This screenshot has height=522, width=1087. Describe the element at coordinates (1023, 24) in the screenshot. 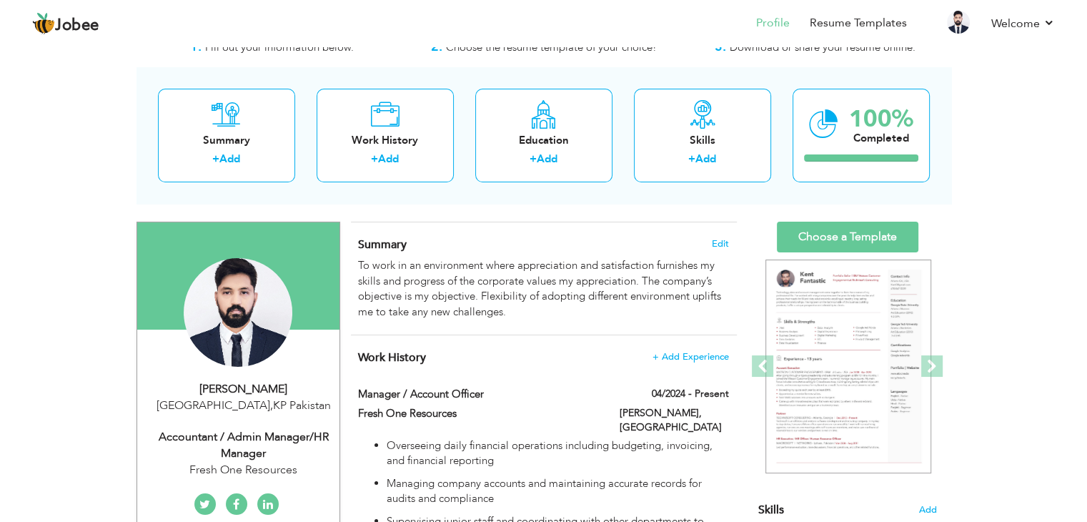

I see `a: Welcome` at that location.